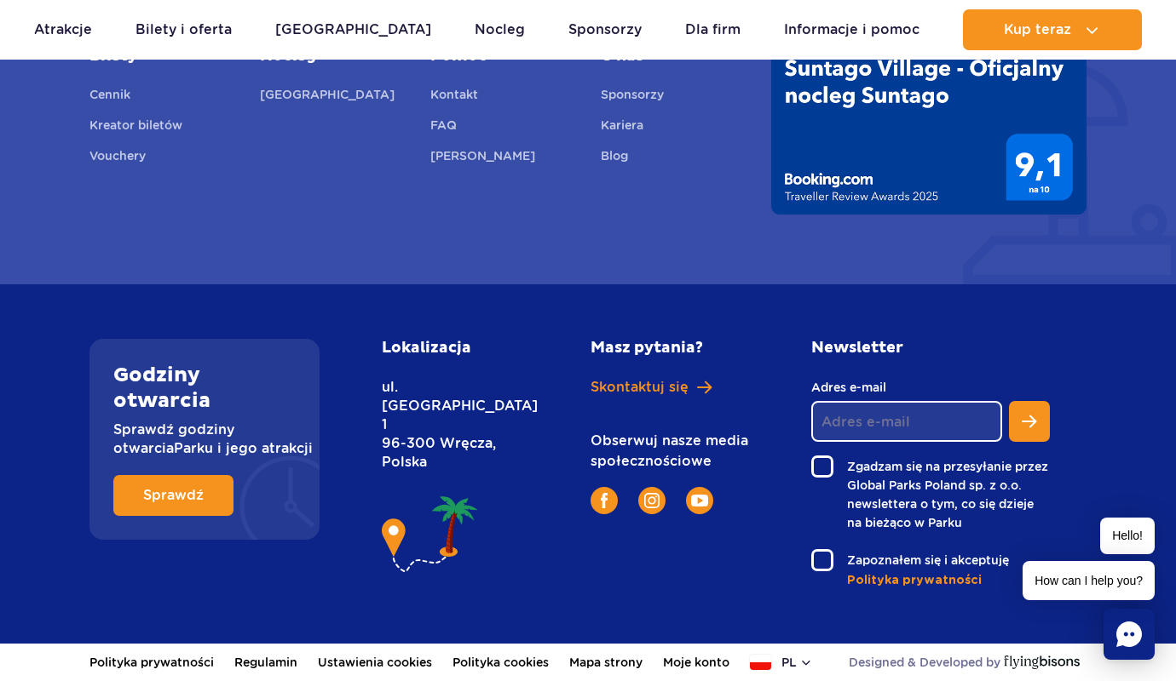 The height and width of the screenshot is (681, 1176). I want to click on button: Kup teraz, so click(1052, 30).